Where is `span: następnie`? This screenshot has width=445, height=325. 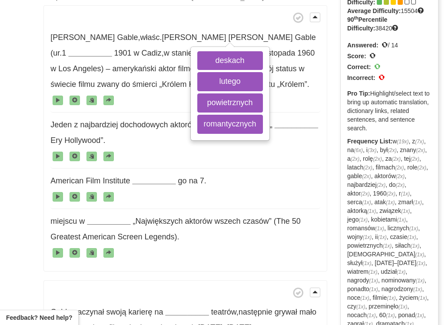
span: następnie is located at coordinates (256, 312).